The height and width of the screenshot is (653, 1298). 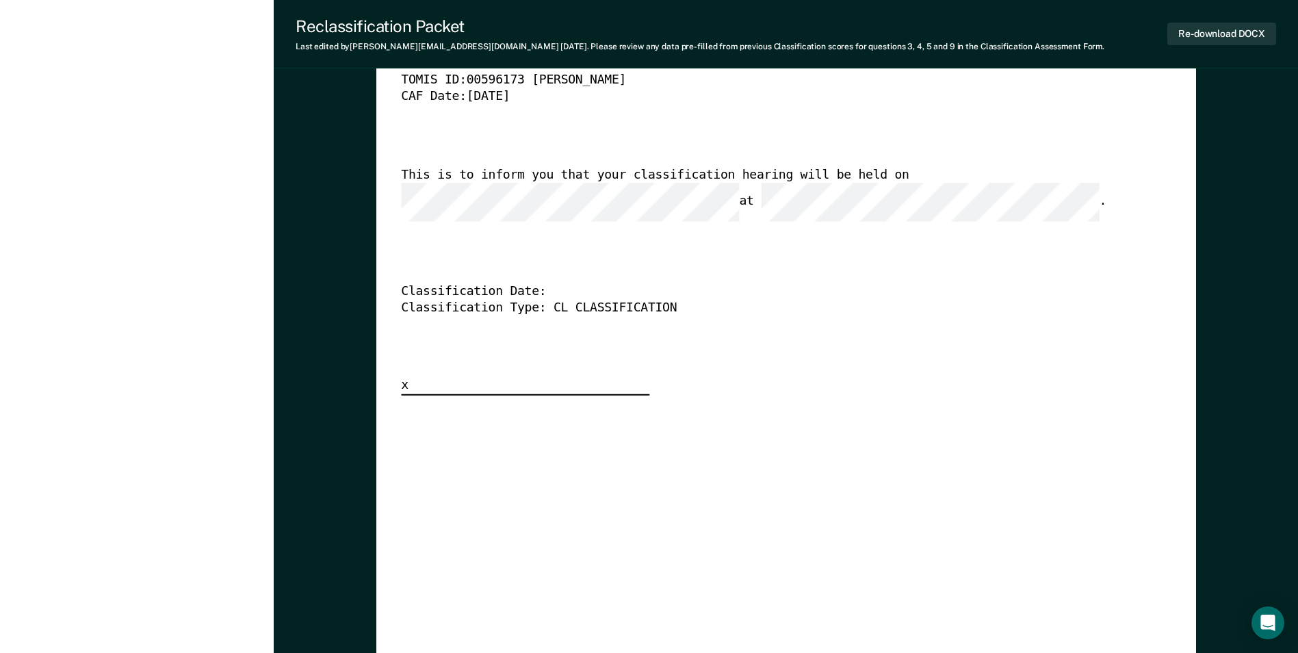 What do you see at coordinates (700, 26) in the screenshot?
I see `div: Reclassification Packet` at bounding box center [700, 26].